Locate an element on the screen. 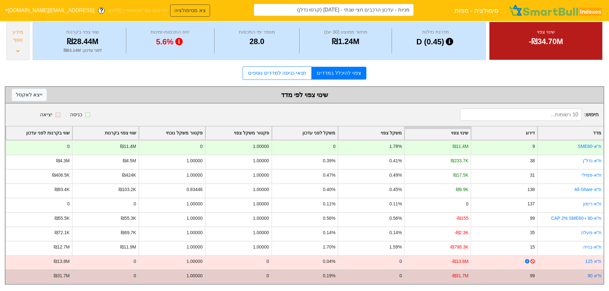 The width and height of the screenshot is (609, 291). div: 0.45% is located at coordinates (395, 190).